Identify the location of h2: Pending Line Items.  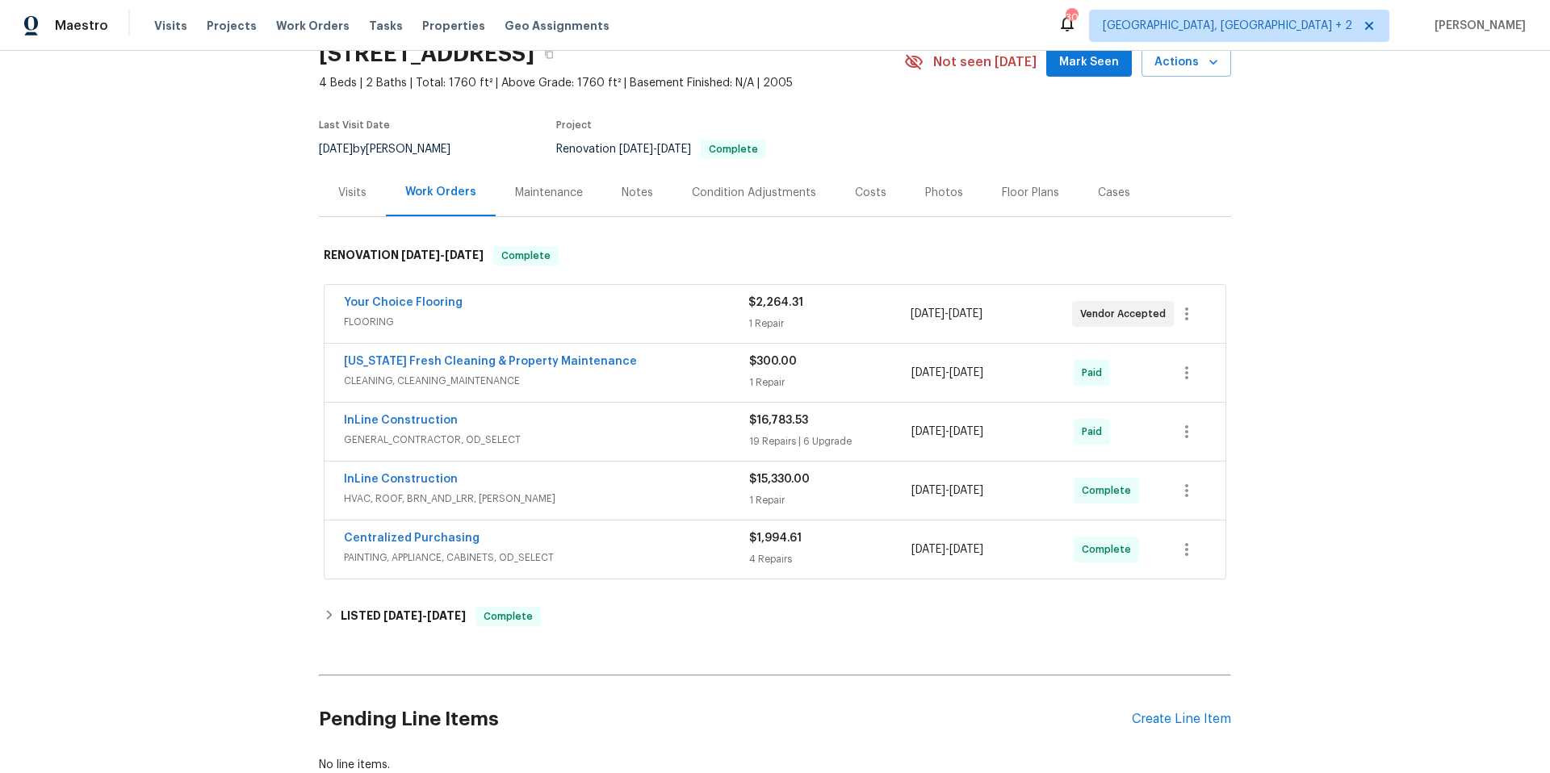
(725, 719).